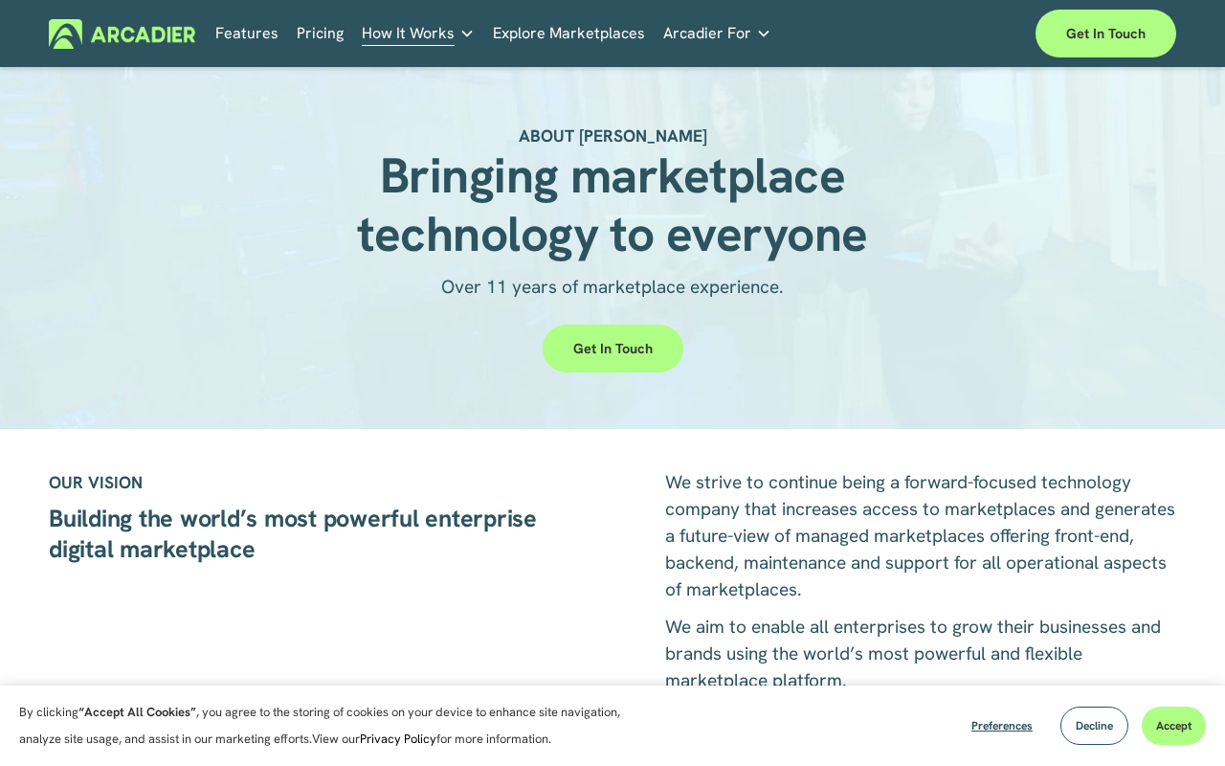  What do you see at coordinates (398, 738) in the screenshot?
I see `a: Privacy Policy` at bounding box center [398, 738].